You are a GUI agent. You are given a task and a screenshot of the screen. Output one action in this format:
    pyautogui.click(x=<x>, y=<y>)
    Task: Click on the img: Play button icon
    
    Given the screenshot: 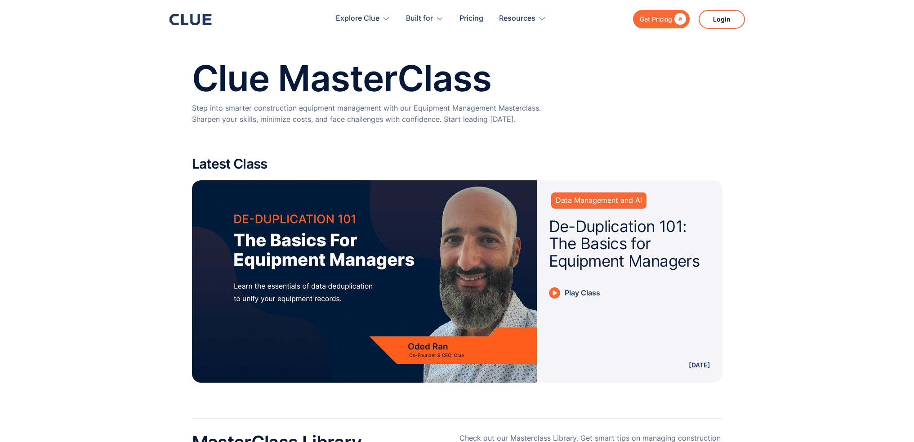 What is the action you would take?
    pyautogui.click(x=554, y=293)
    